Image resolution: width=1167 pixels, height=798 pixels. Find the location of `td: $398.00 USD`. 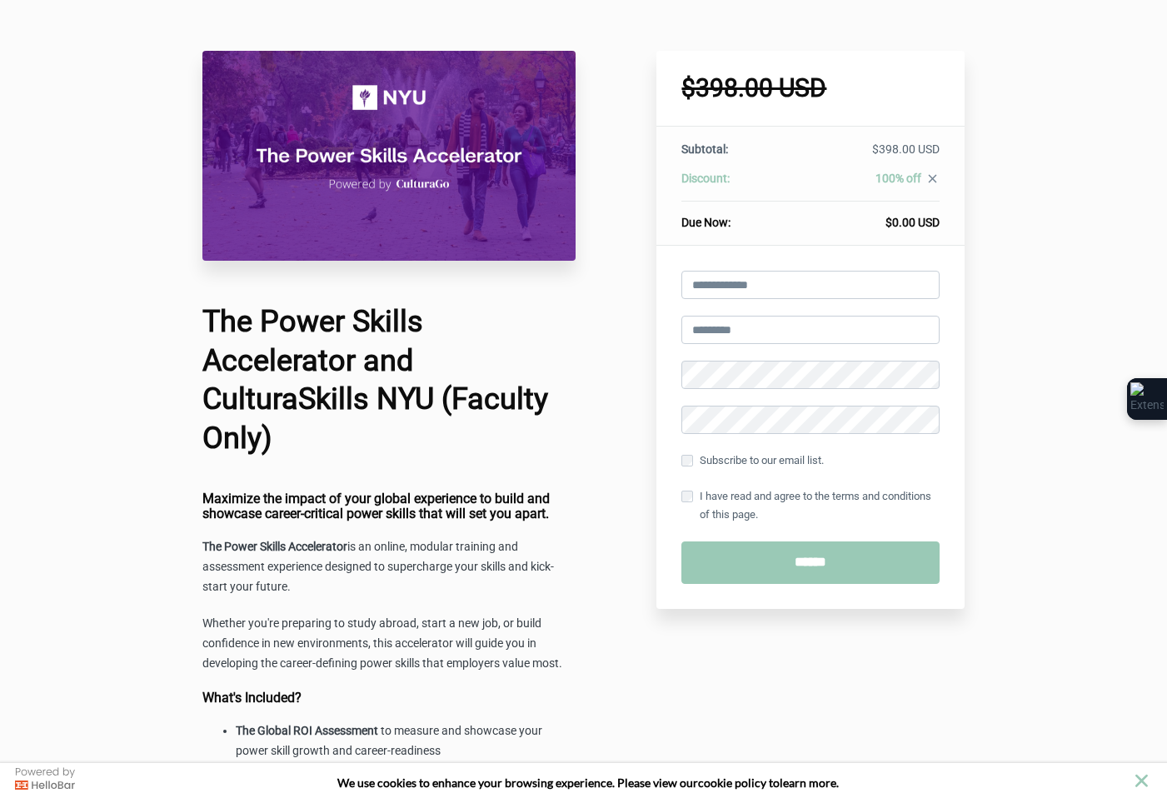

td: $398.00 USD is located at coordinates (865, 155).